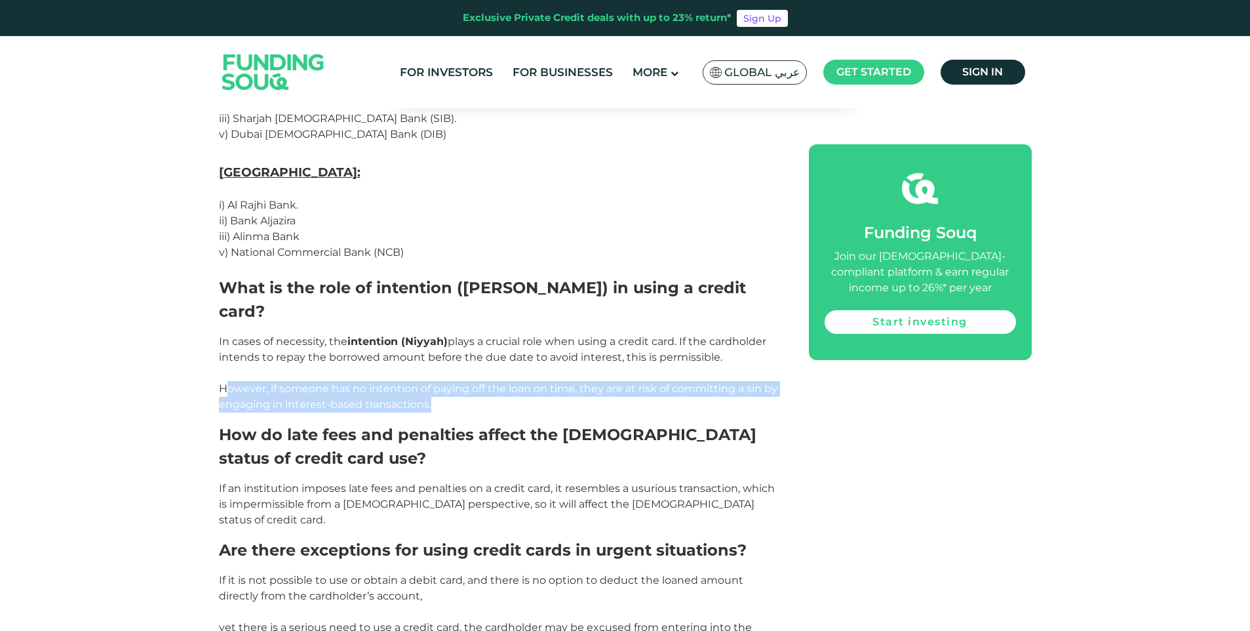 Image resolution: width=1250 pixels, height=631 pixels. Describe the element at coordinates (762, 18) in the screenshot. I see `a: Sign Up` at that location.